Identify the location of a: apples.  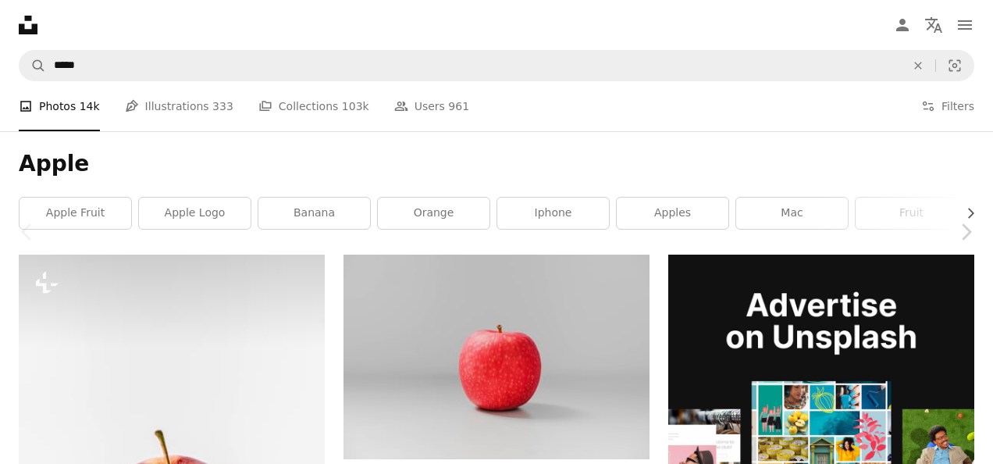
(672, 213).